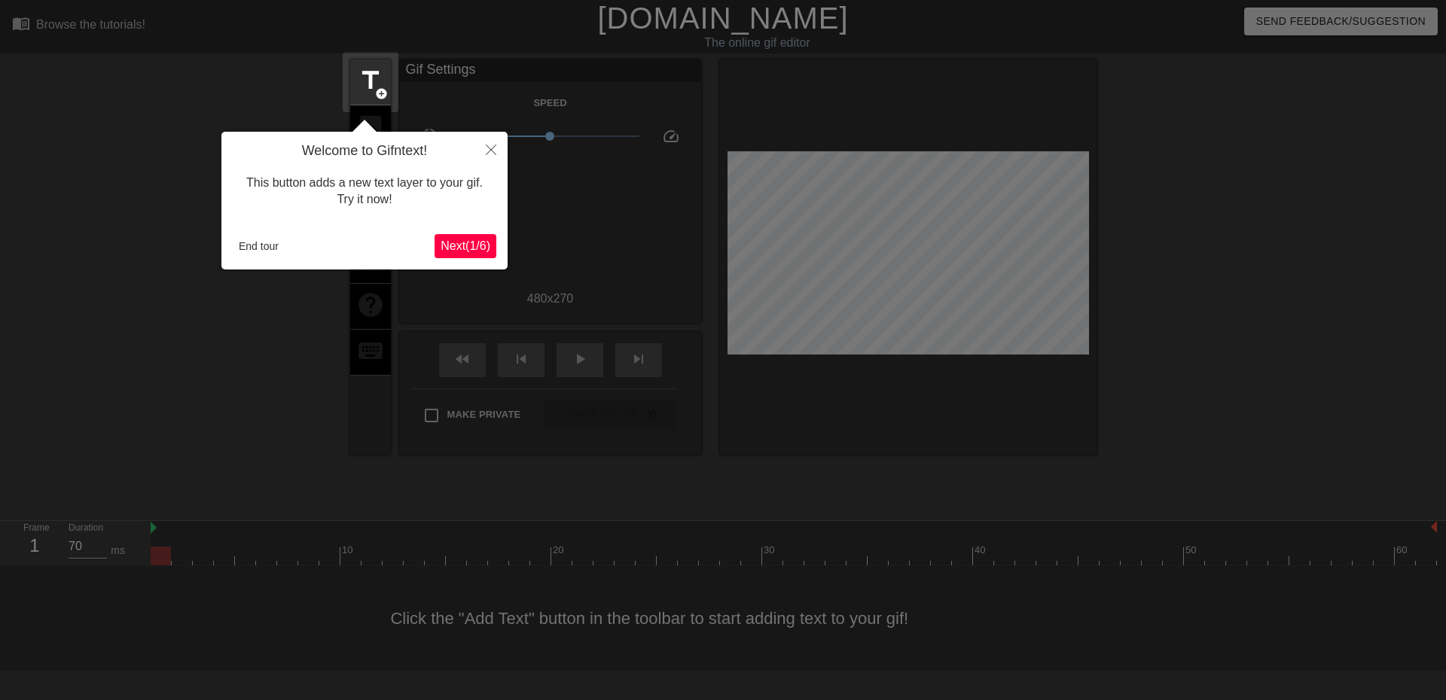  Describe the element at coordinates (465, 245) in the screenshot. I see `span: Next ( 1 / 6 )` at that location.